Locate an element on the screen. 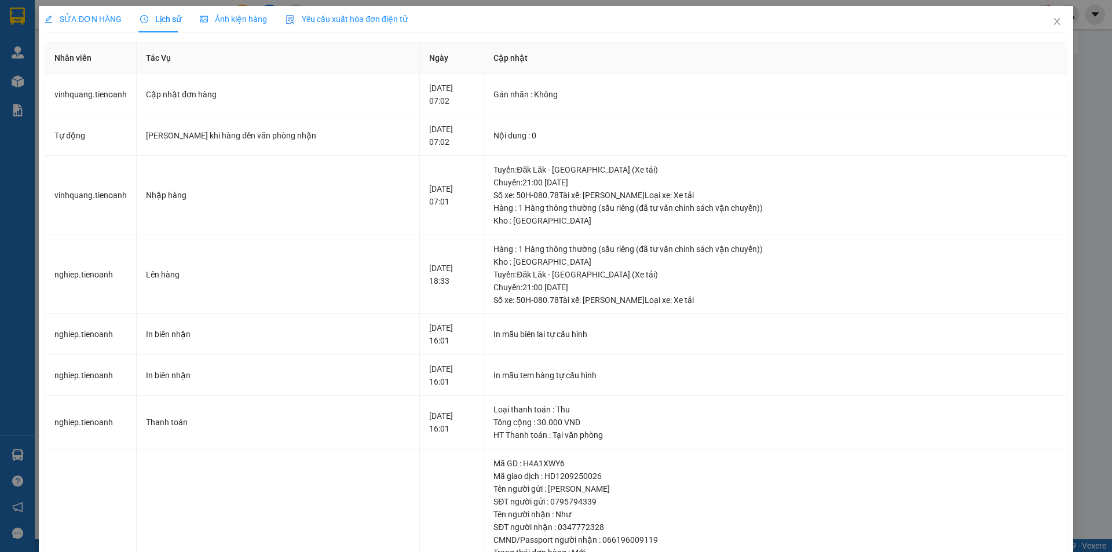 This screenshot has height=552, width=1112. div: Gán nhãn : Không is located at coordinates (775, 94).